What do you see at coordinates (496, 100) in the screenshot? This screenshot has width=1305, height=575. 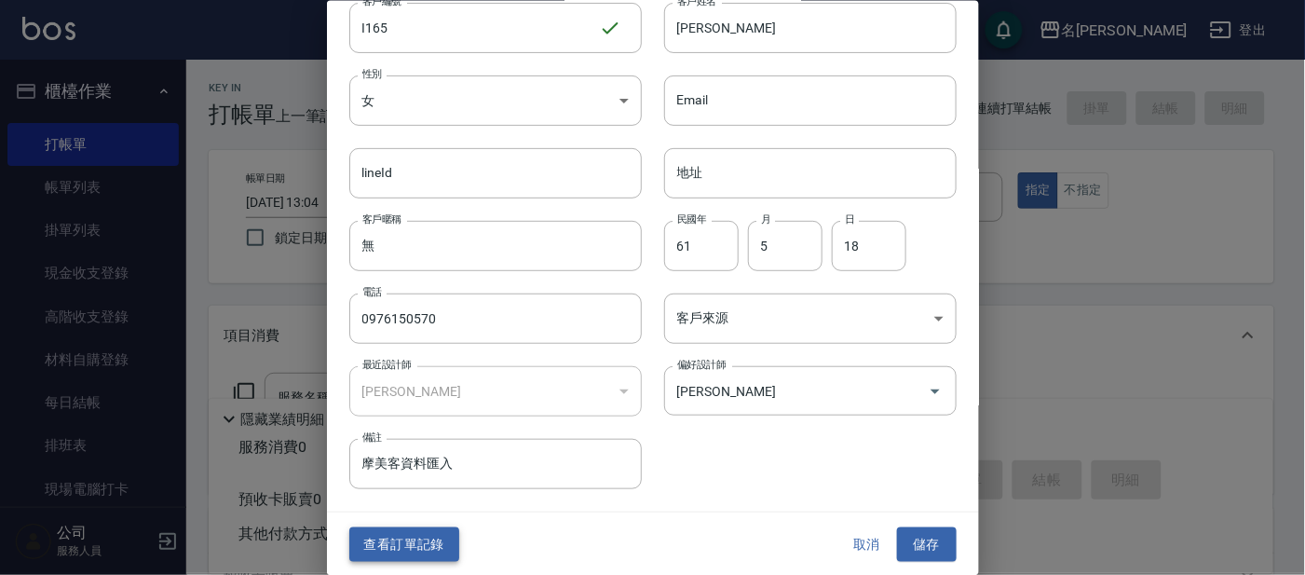 I see `div: 女` at bounding box center [496, 100].